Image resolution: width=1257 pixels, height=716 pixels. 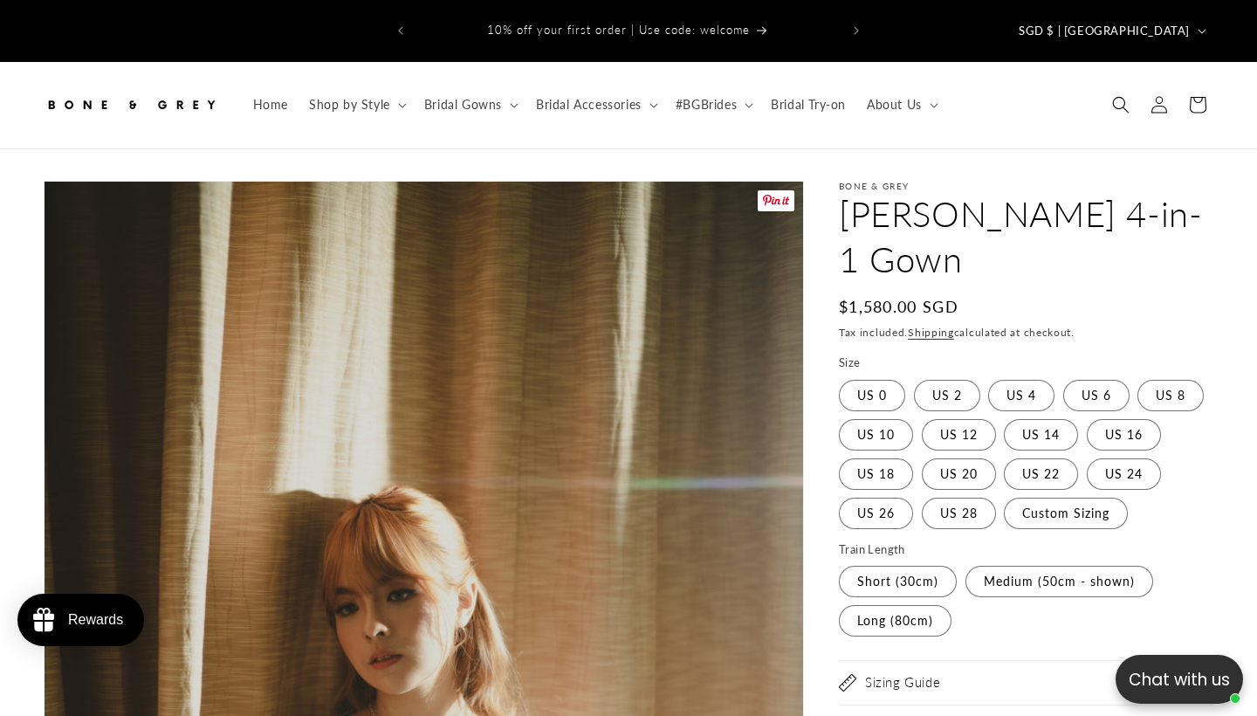 I want to click on a: Bridal Try-on, so click(x=808, y=105).